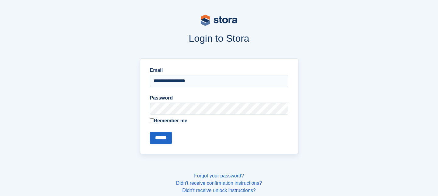 This screenshot has height=196, width=438. Describe the element at coordinates (152, 120) in the screenshot. I see `input: Remember me` at that location.